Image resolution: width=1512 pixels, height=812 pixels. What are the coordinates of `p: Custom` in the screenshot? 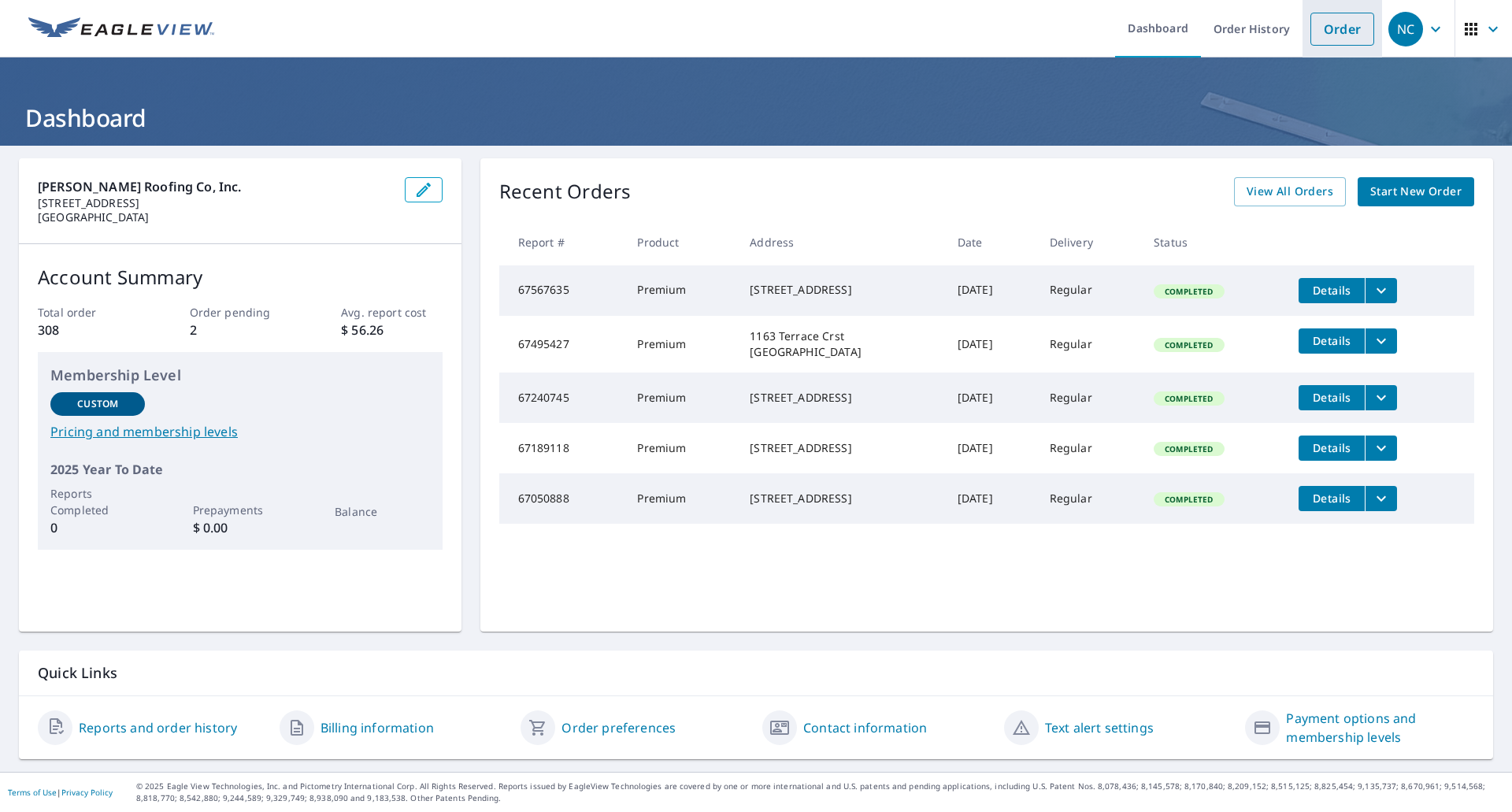 It's located at (98, 405).